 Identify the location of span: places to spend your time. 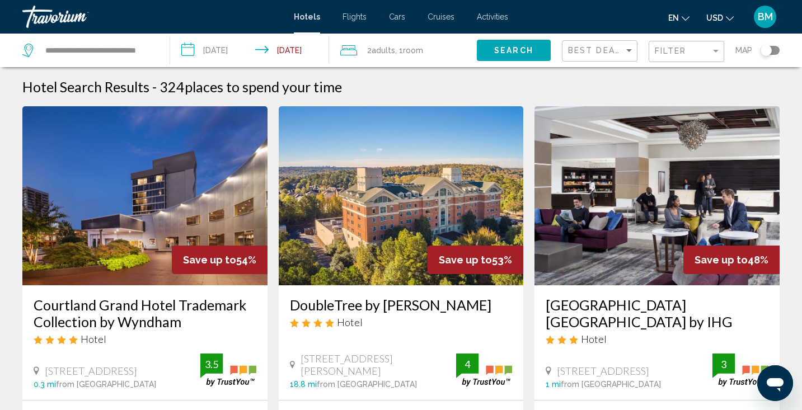
(263, 87).